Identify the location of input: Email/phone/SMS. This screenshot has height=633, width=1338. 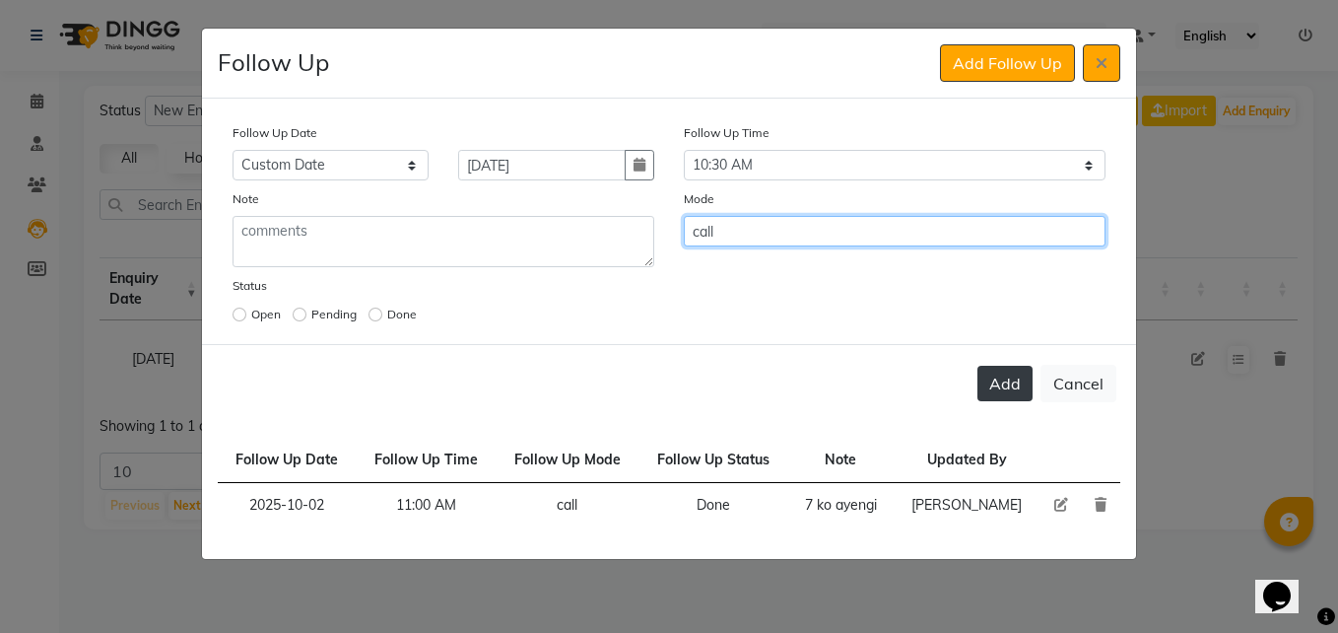
(895, 231).